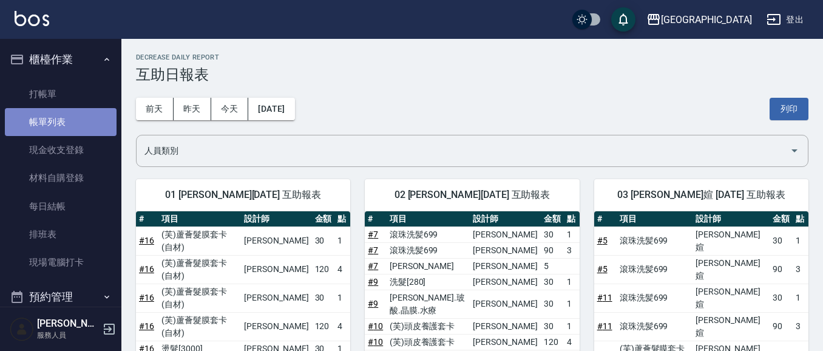  I want to click on td: 洗髮[280], so click(428, 282).